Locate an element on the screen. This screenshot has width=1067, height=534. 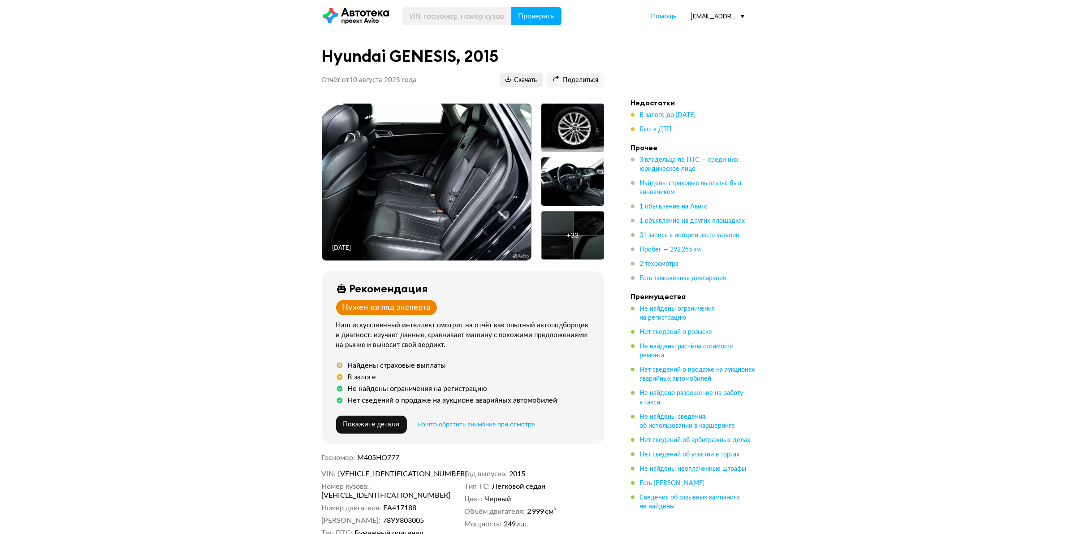
span: 3 владельца по ПТС — среди них юридическое лицо is located at coordinates (689, 165).